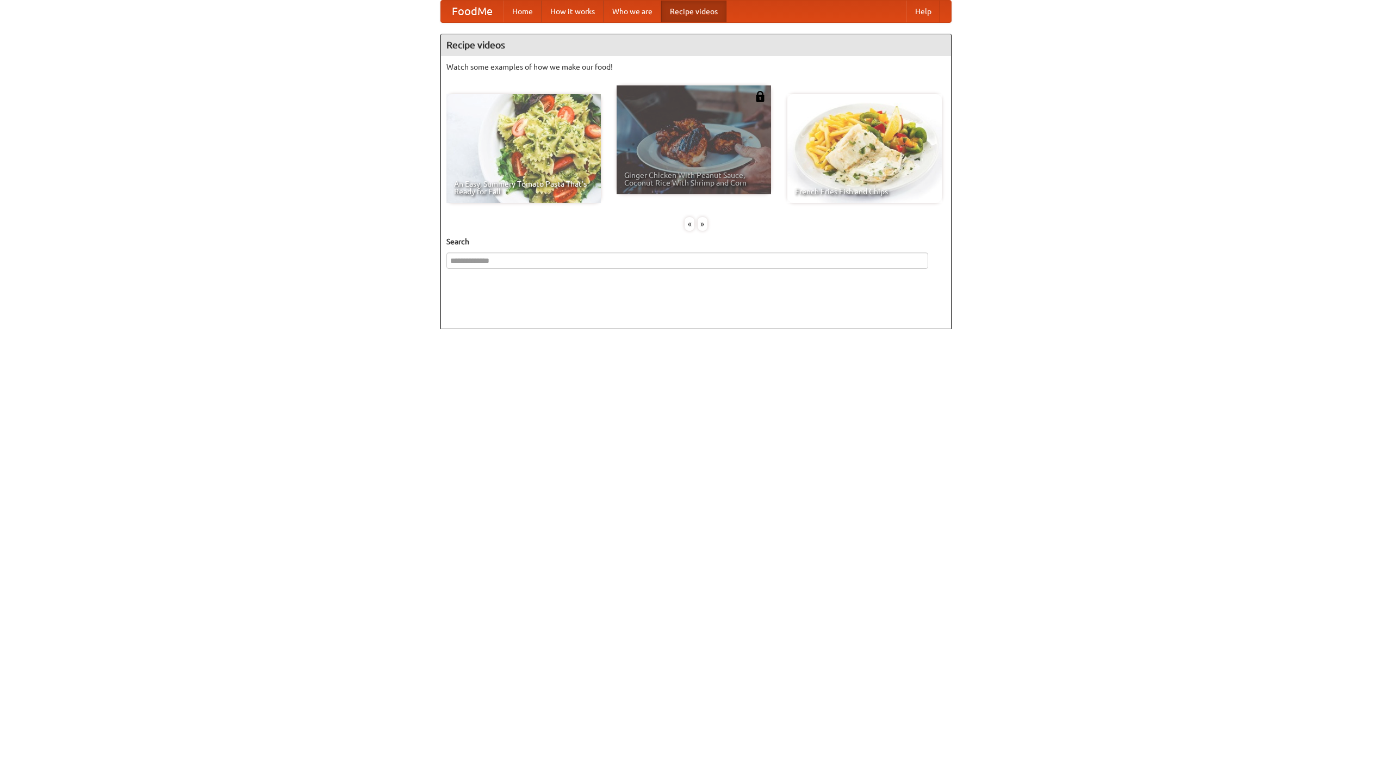 The height and width of the screenshot is (770, 1392). Describe the element at coordinates (696, 45) in the screenshot. I see `h4: Recipe videos` at that location.